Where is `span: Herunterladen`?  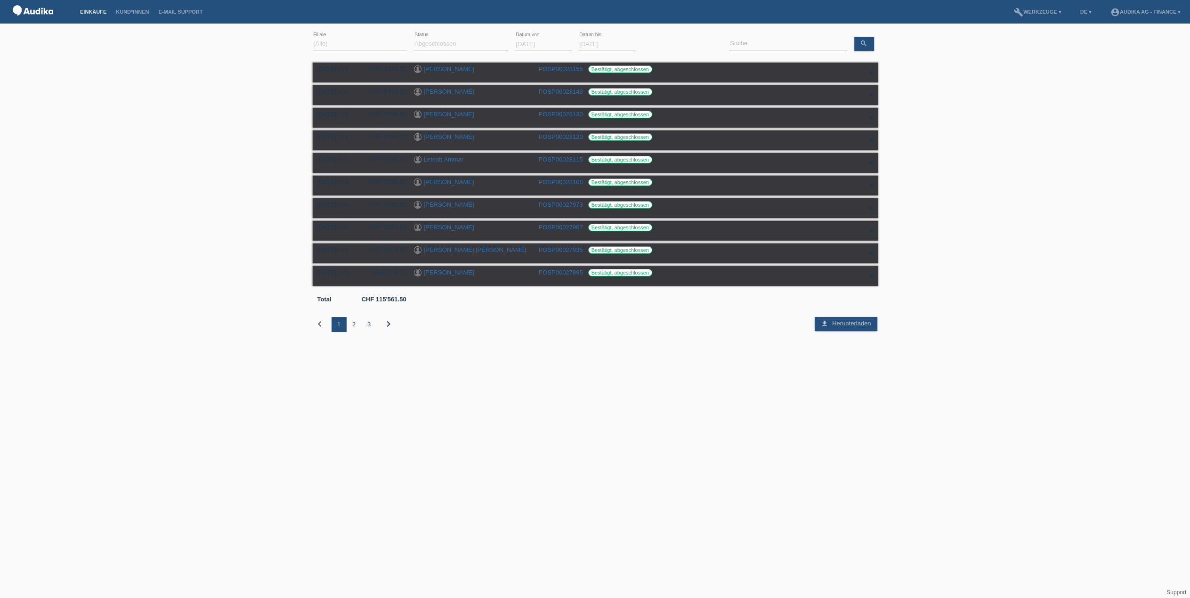
span: Herunterladen is located at coordinates (851, 323).